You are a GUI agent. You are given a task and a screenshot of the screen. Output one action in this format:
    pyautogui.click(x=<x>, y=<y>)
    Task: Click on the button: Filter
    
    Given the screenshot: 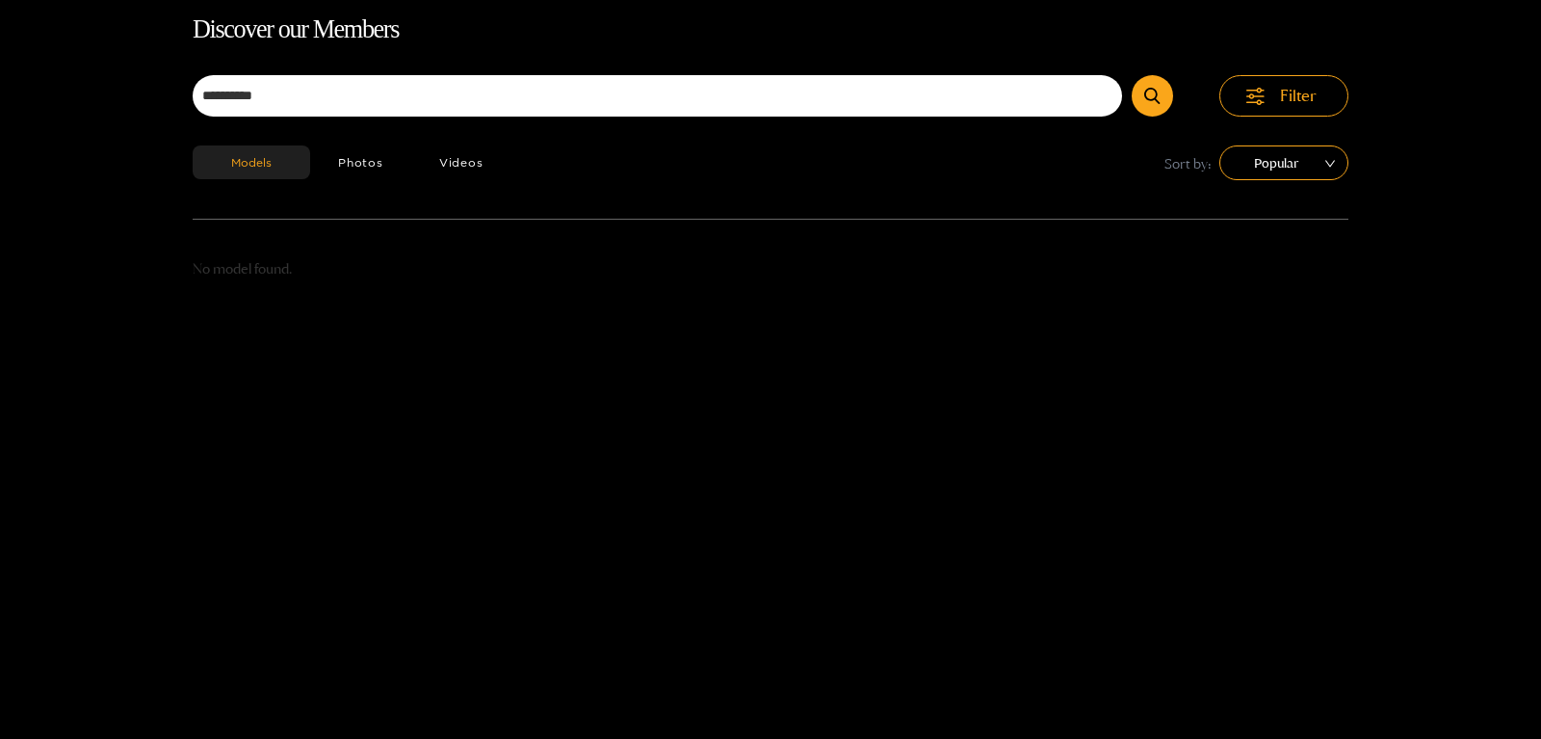 What is the action you would take?
    pyautogui.click(x=1284, y=95)
    